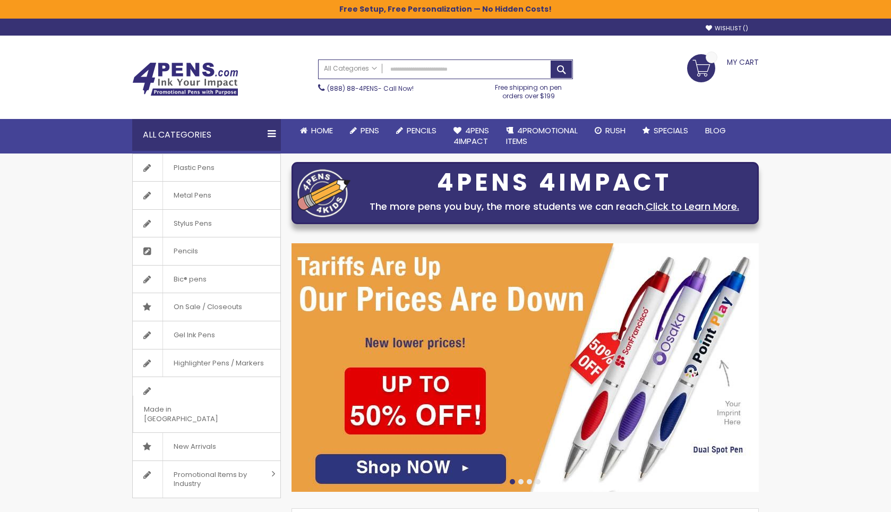  I want to click on span: Home, so click(322, 130).